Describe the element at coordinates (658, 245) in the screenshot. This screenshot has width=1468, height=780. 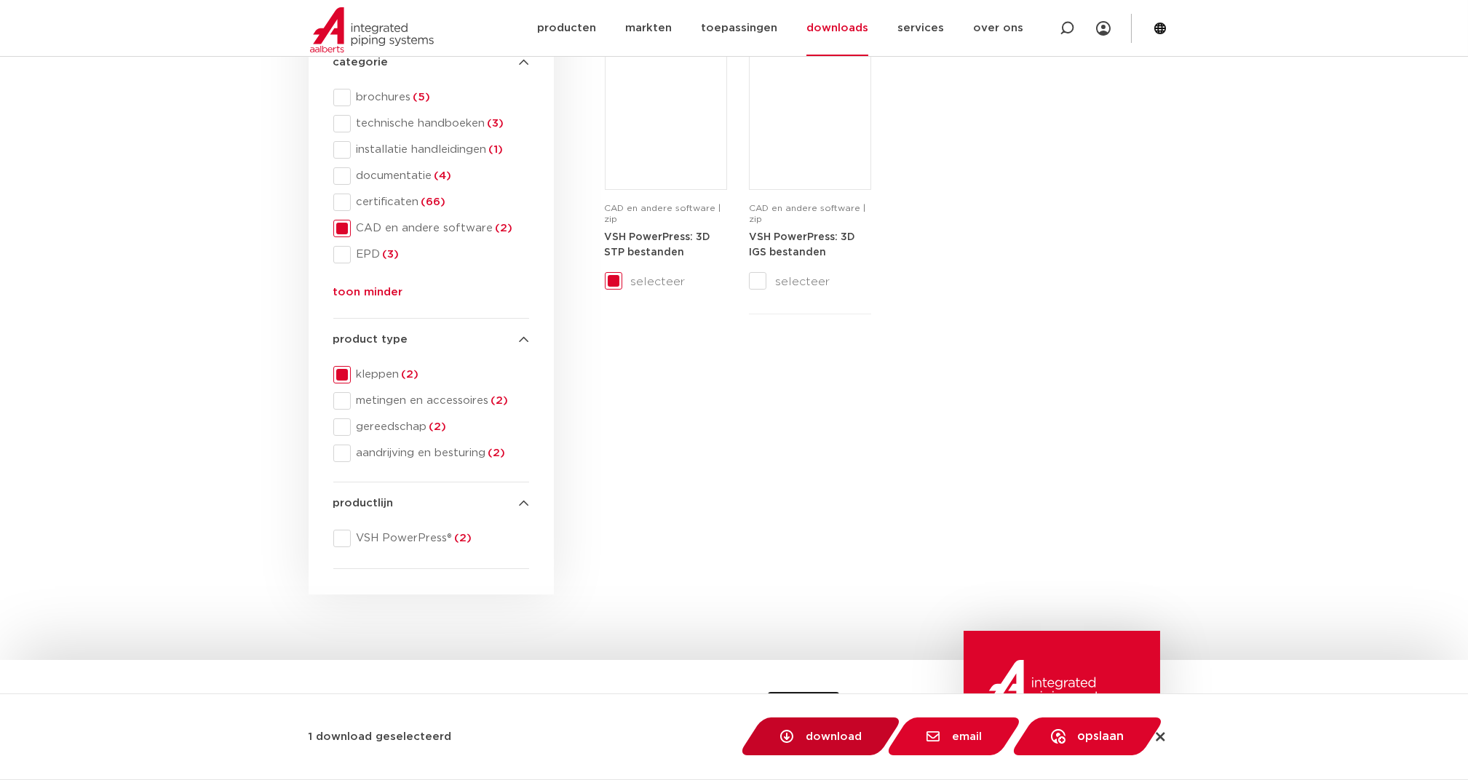
I see `strong: VSH PowerPress: 3D STP bestanden` at that location.